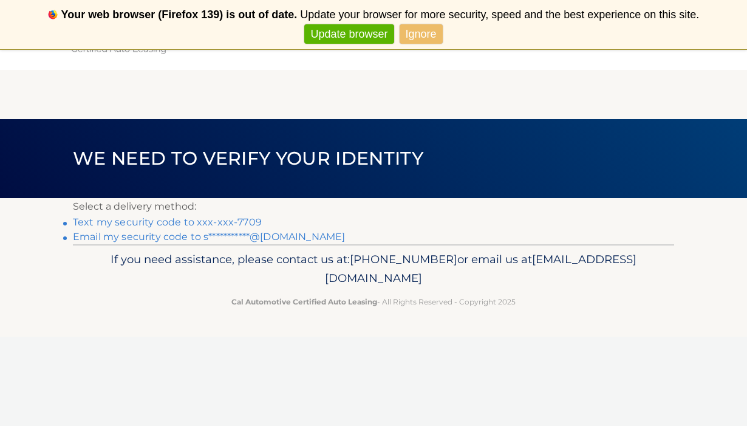 The width and height of the screenshot is (747, 426). Describe the element at coordinates (348, 34) in the screenshot. I see `a: Update browser` at that location.